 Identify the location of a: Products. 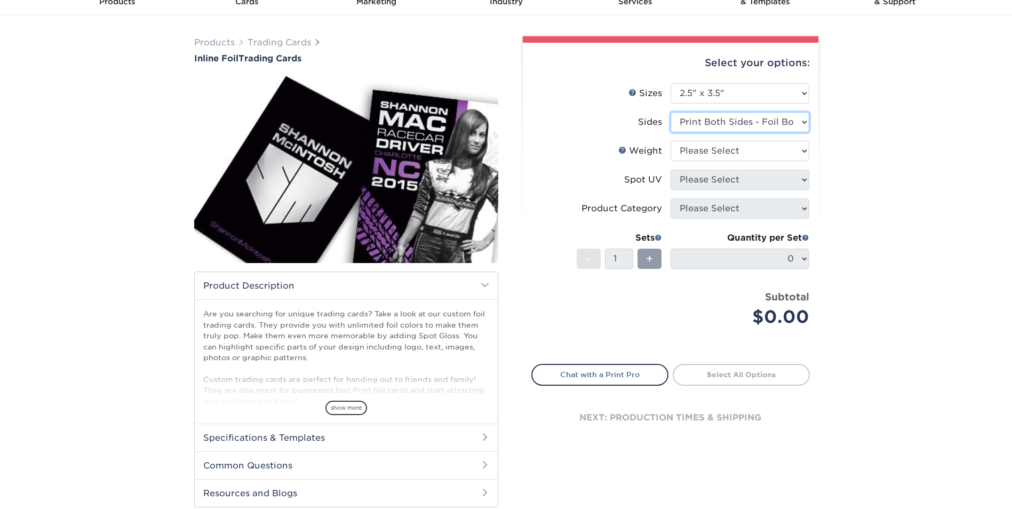
(215, 42).